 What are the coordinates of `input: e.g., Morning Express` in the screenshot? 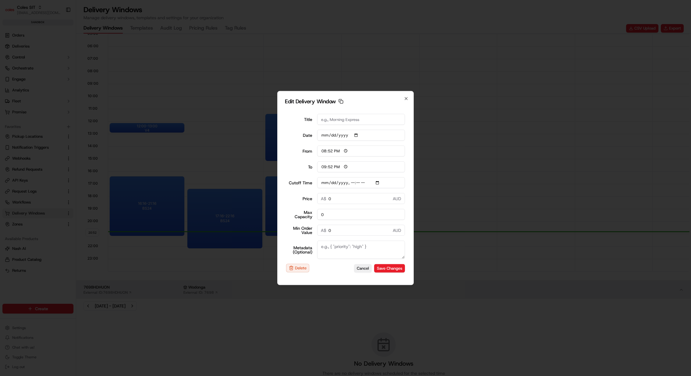 It's located at (361, 120).